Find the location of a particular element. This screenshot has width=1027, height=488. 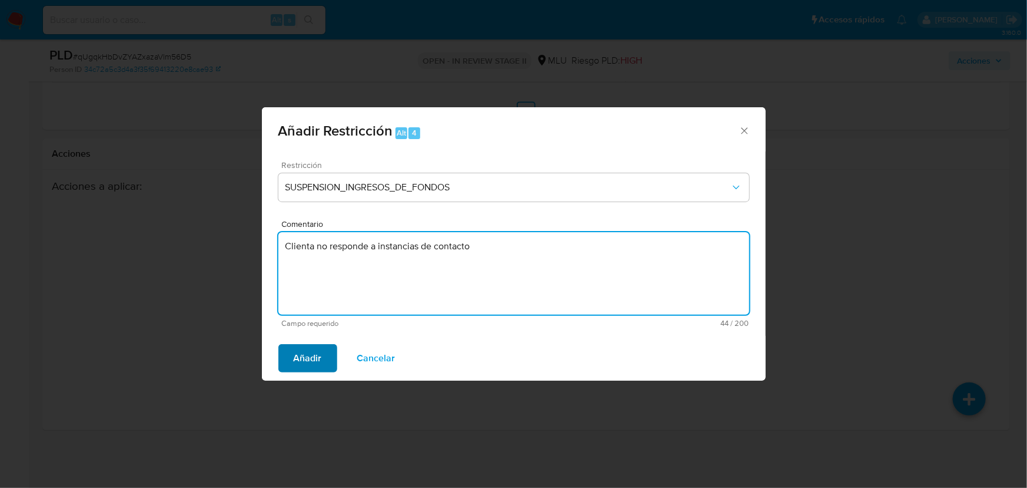

button: Añadir is located at coordinates (308, 358).